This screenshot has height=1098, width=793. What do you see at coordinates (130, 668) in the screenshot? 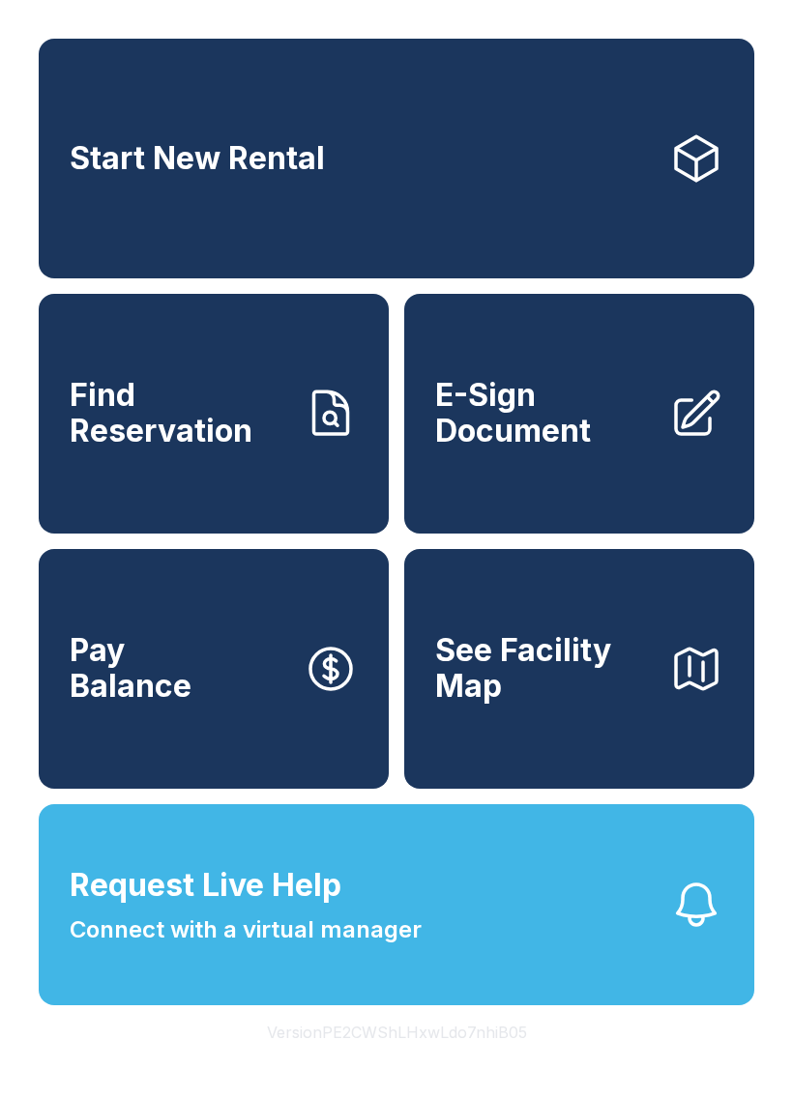
I see `span: Pay Balance` at bounding box center [130, 668].